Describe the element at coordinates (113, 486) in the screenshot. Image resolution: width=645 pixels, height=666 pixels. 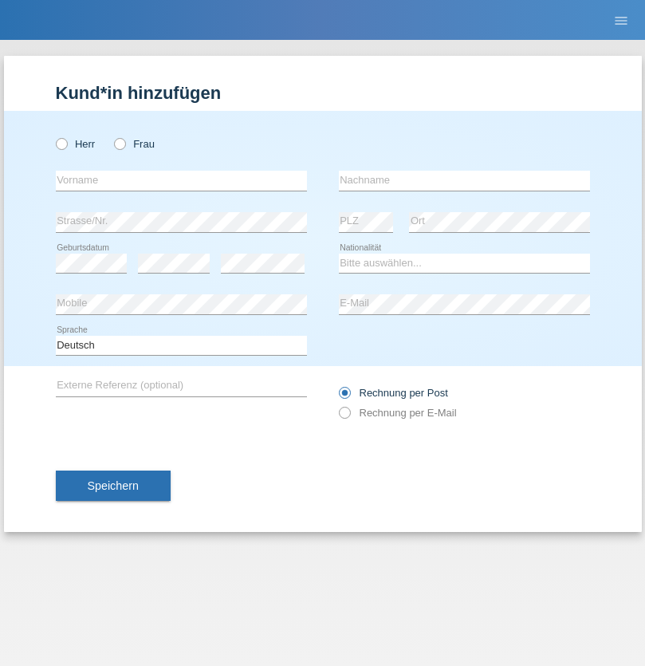
I see `button: Speichern` at that location.